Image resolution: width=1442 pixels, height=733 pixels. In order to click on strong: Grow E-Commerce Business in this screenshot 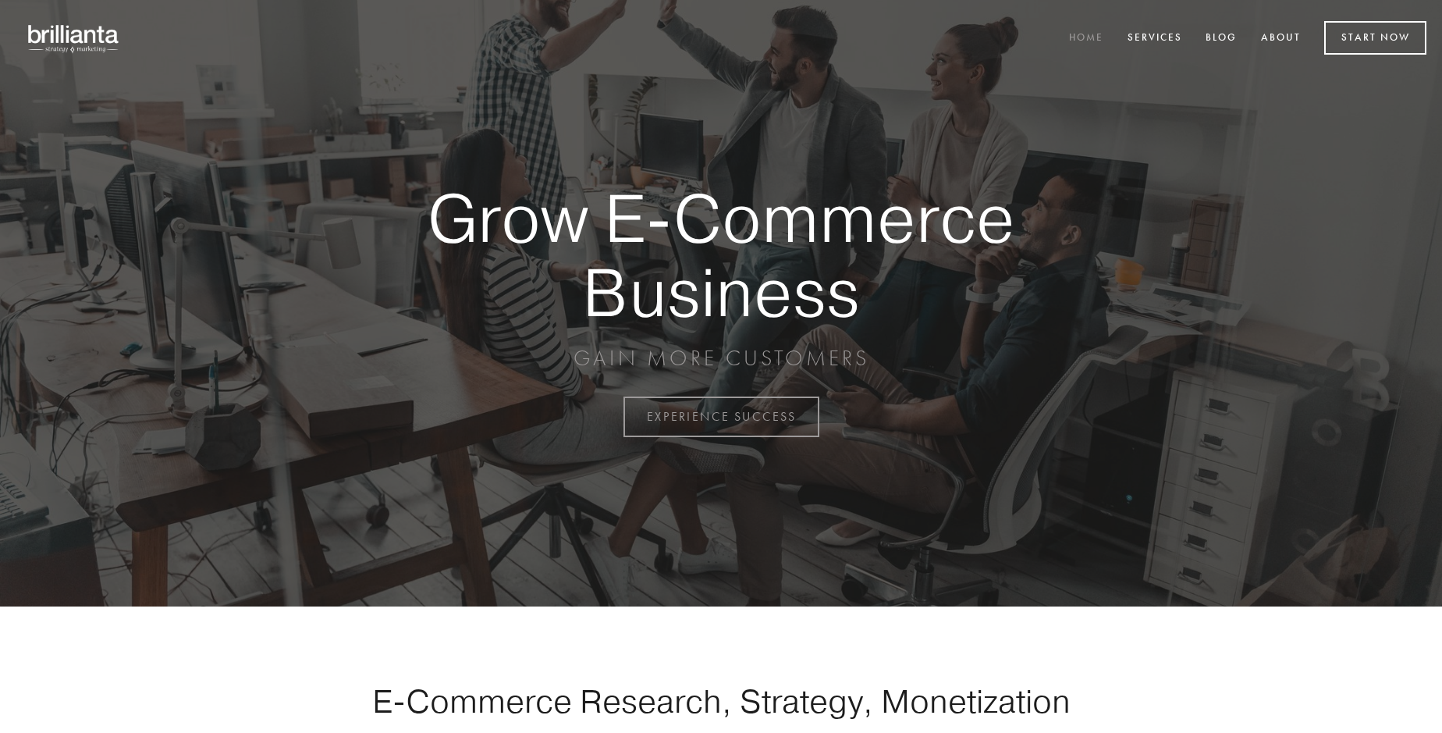, I will do `click(721, 254)`.